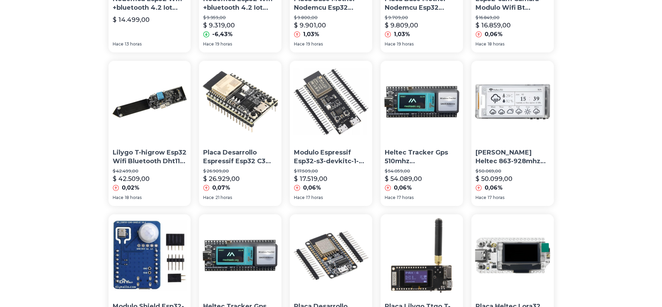 This screenshot has width=662, height=307. Describe the element at coordinates (421, 102) in the screenshot. I see `img: Heltec Tracker Gps 510mhz Lora Esp32 Wifi Bt Usbc Meshtastic` at that location.